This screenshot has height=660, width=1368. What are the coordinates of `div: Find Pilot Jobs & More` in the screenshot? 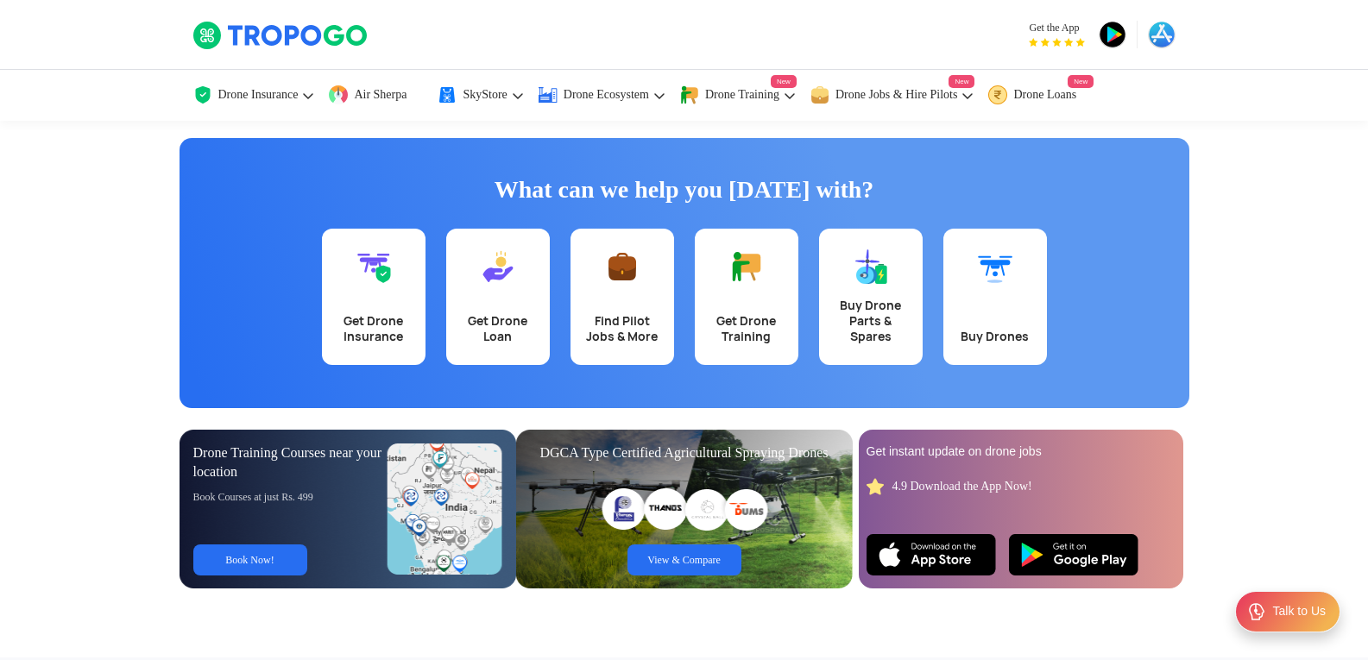 It's located at (622, 329).